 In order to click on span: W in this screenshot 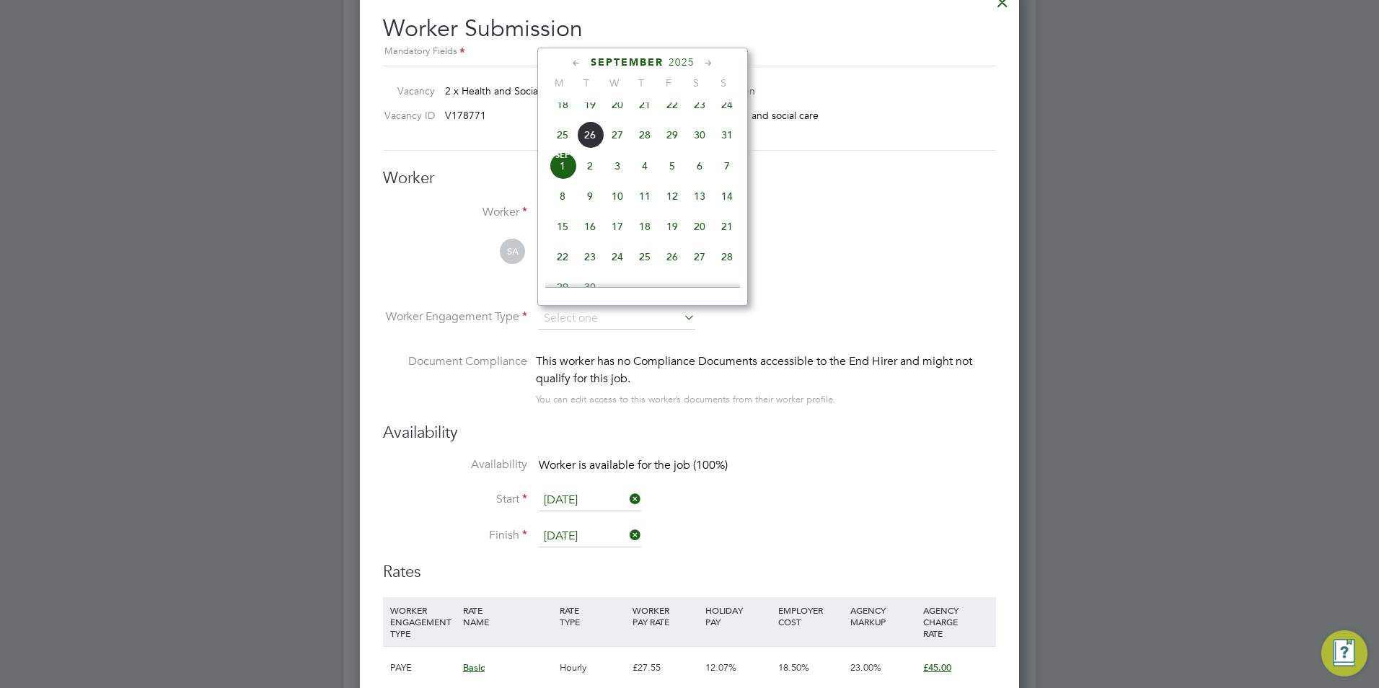, I will do `click(614, 83)`.